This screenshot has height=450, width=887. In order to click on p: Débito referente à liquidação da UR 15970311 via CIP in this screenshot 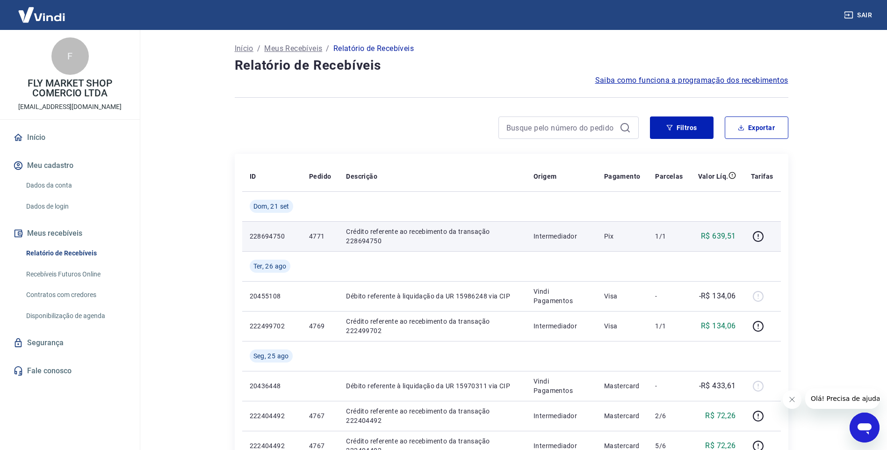, I will do `click(432, 386)`.